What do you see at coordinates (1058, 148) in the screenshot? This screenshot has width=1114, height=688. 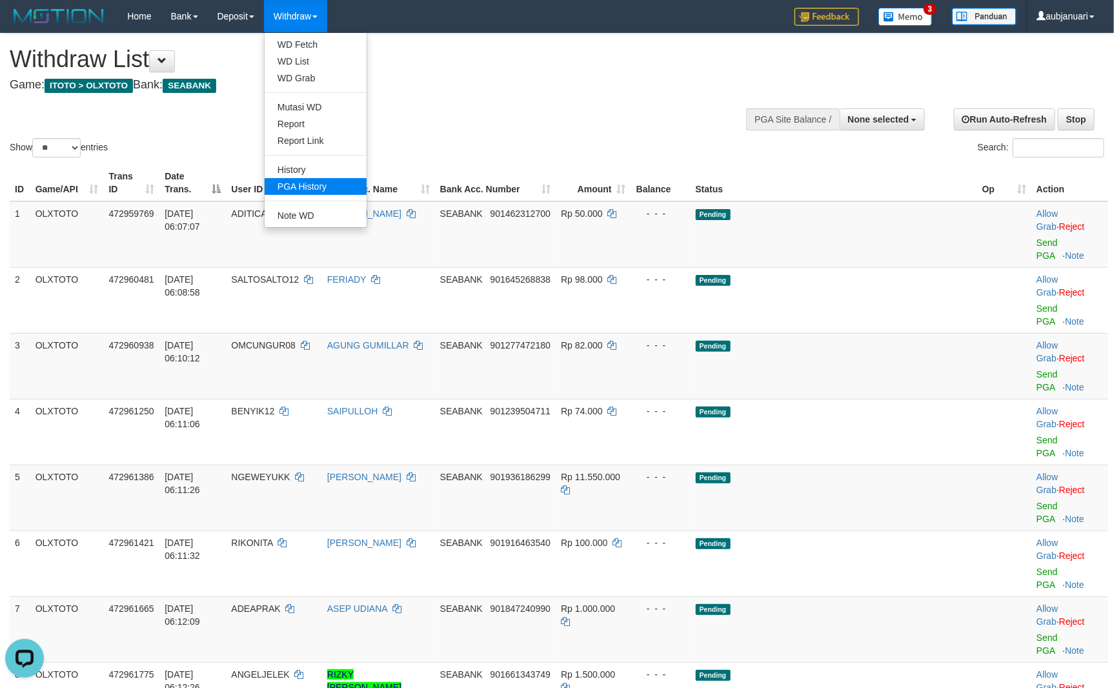 I see `input: Search:` at bounding box center [1058, 148].